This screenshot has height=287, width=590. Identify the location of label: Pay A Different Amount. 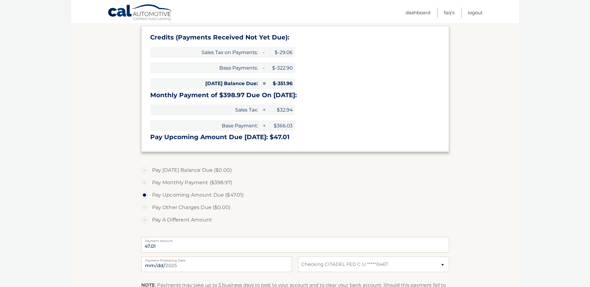
(295, 220).